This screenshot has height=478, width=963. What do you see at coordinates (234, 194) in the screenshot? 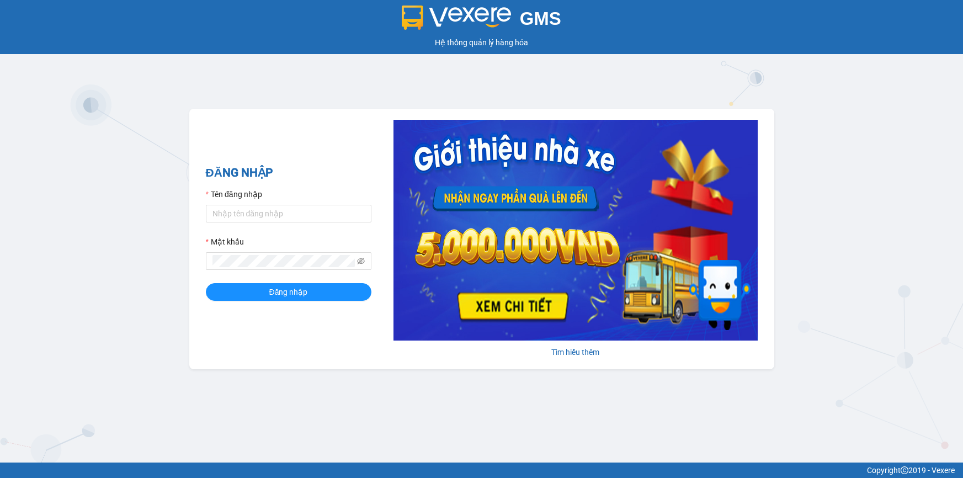
I see `label: Tên đăng nhập` at bounding box center [234, 194].